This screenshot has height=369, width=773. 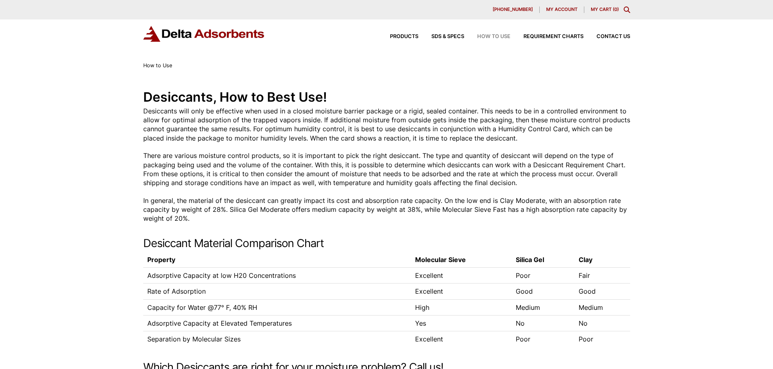 What do you see at coordinates (277, 275) in the screenshot?
I see `td: Adsorptive Capacity at low H20 Concentrations` at bounding box center [277, 275].